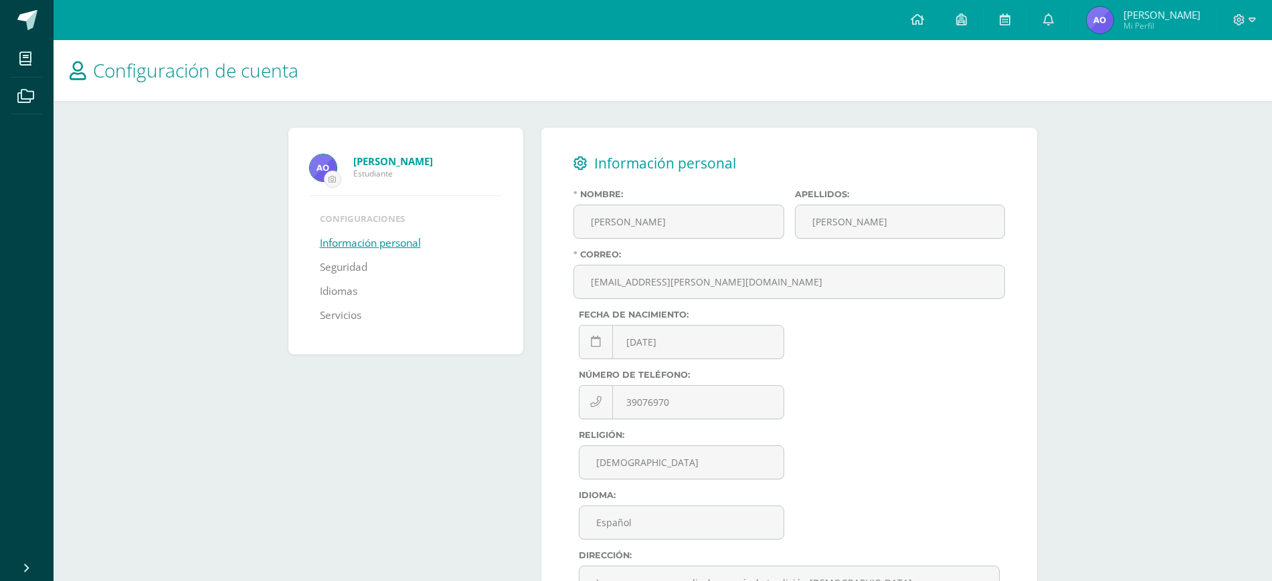 The width and height of the screenshot is (1272, 581). I want to click on label: Correo:, so click(789, 254).